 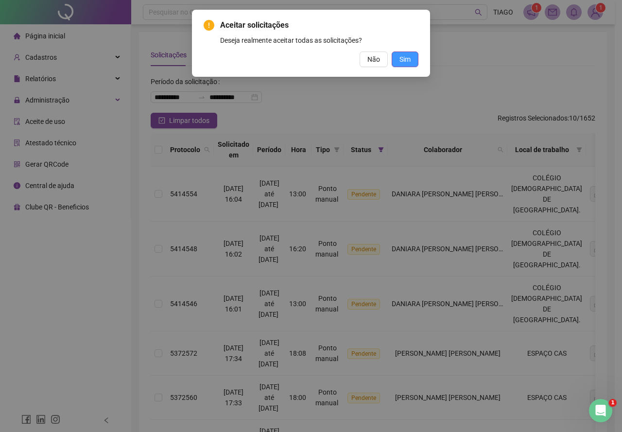 What do you see at coordinates (209, 25) in the screenshot?
I see `span: exclamation-circle` at bounding box center [209, 25].